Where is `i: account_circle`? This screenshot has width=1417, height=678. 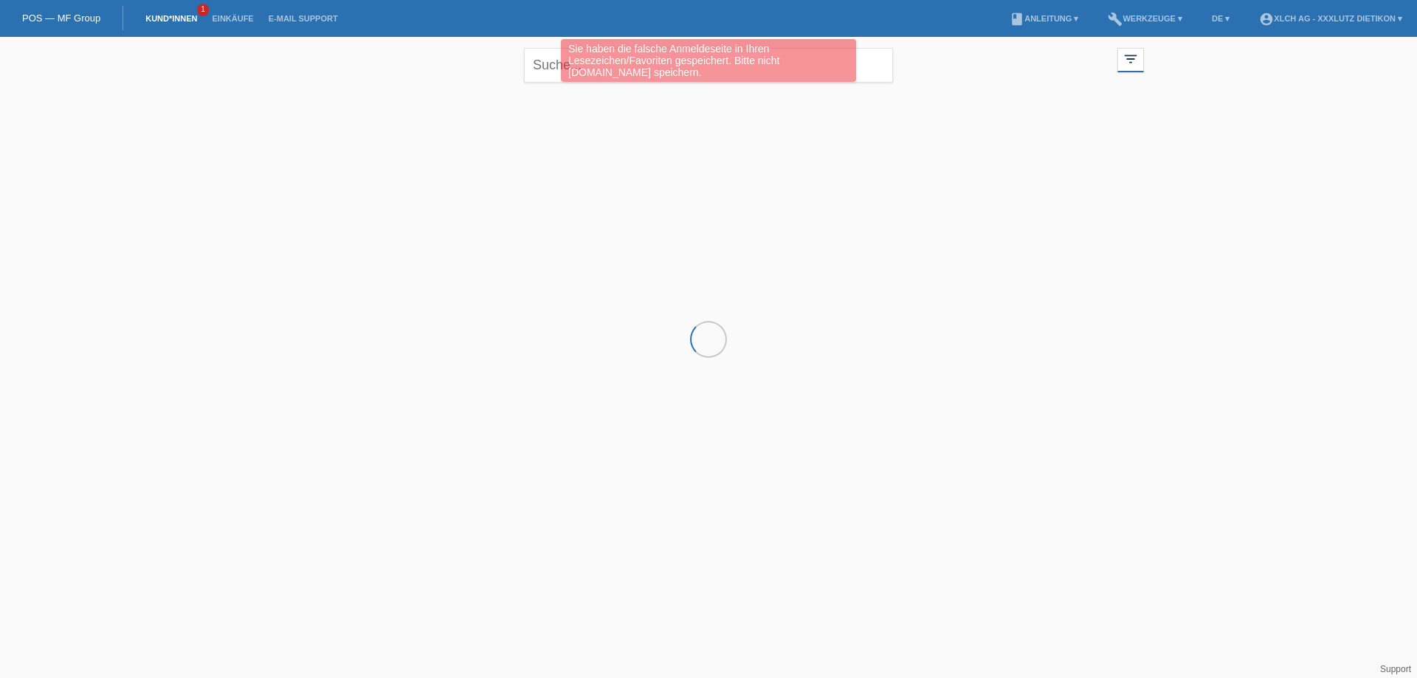 i: account_circle is located at coordinates (1266, 19).